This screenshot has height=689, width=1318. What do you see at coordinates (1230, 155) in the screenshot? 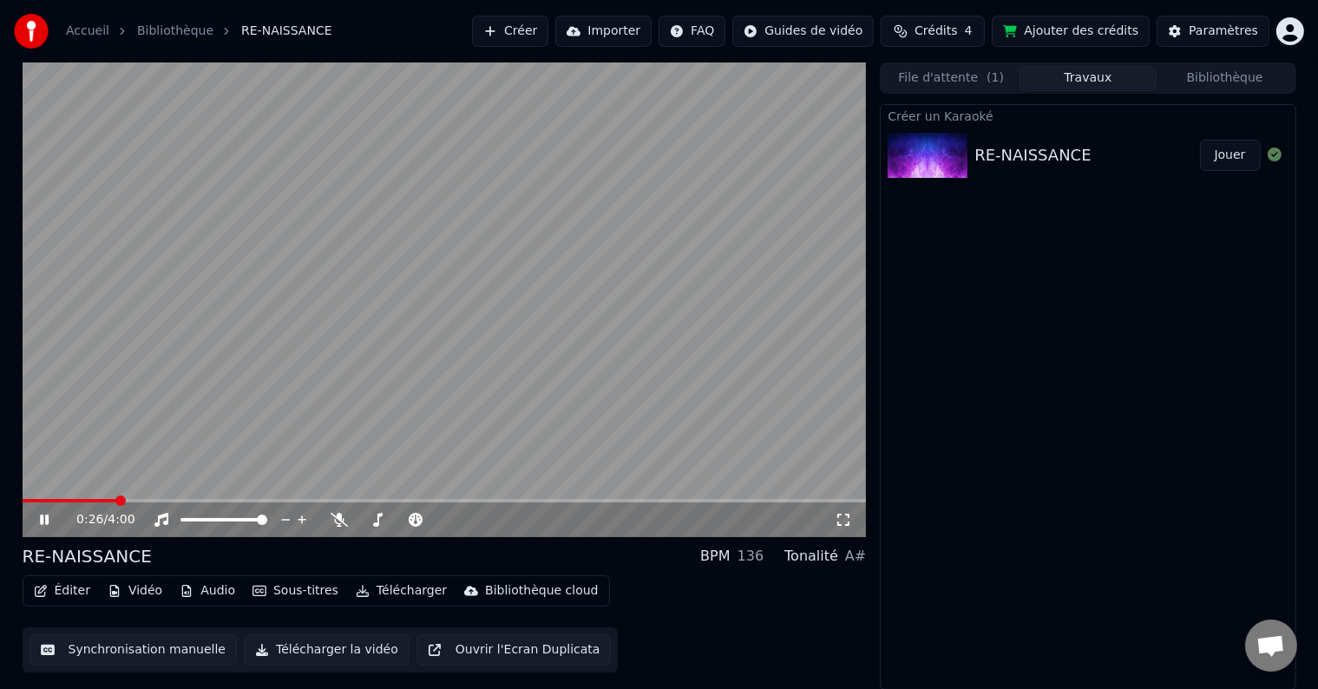
I see `button: Jouer` at bounding box center [1230, 155].